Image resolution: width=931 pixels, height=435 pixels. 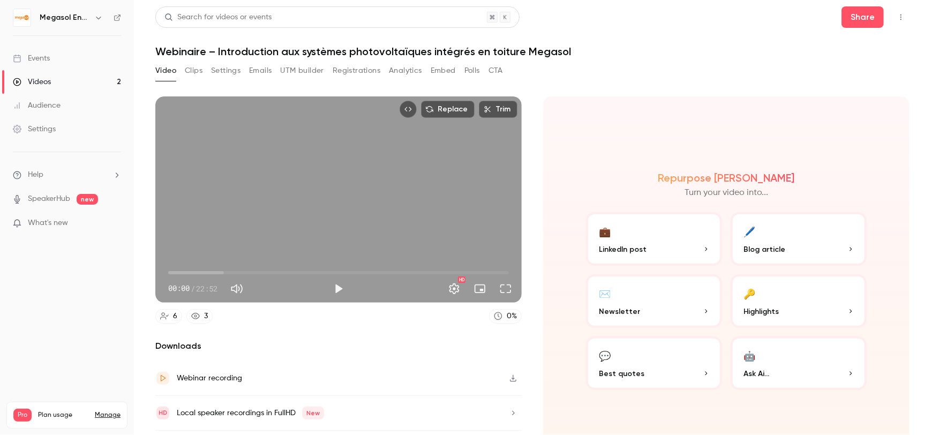 I want to click on span: Highlights, so click(x=761, y=311).